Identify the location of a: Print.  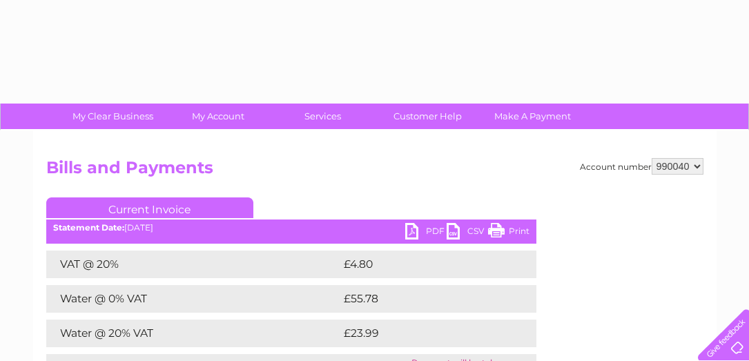
(509, 233).